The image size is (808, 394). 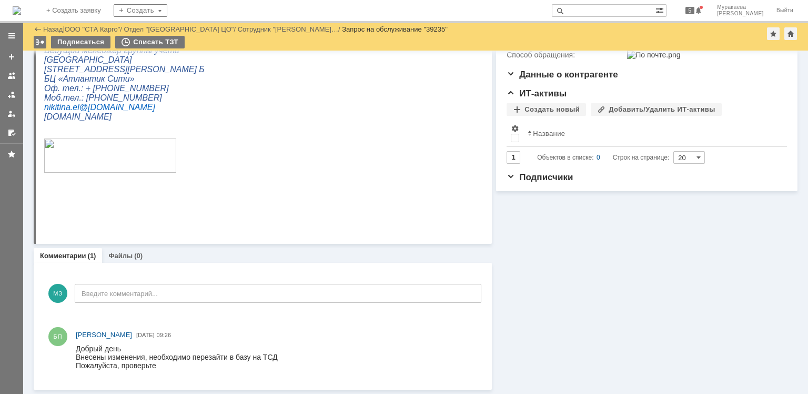 I want to click on i: Строк на странице:, so click(x=603, y=157).